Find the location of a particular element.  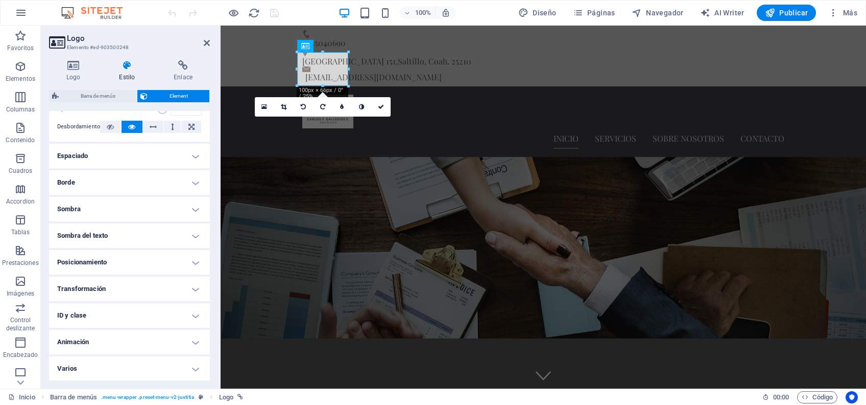

a: Girar 90° a la izquierda is located at coordinates (303, 107).